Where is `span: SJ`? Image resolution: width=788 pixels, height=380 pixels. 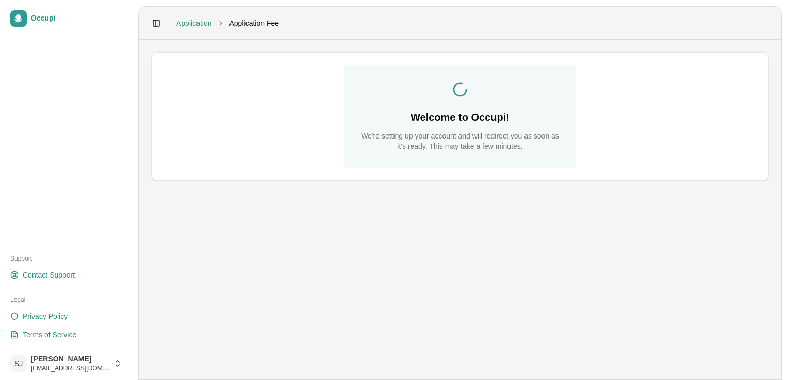
span: SJ is located at coordinates (19, 364).